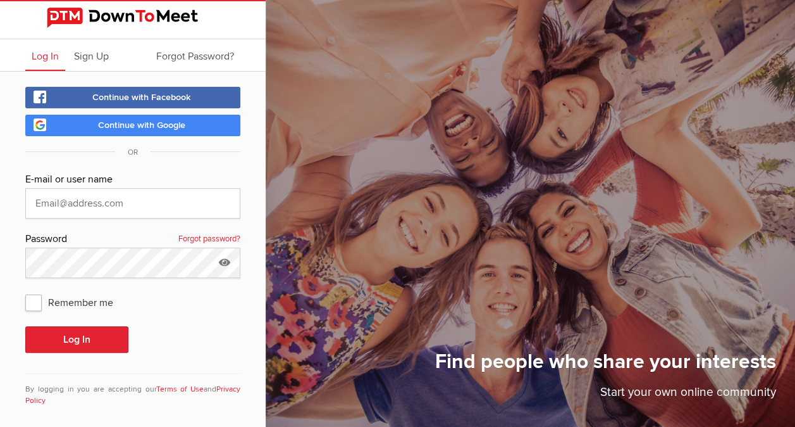 This screenshot has width=795, height=427. Describe the element at coordinates (133, 239) in the screenshot. I see `div: Password` at that location.